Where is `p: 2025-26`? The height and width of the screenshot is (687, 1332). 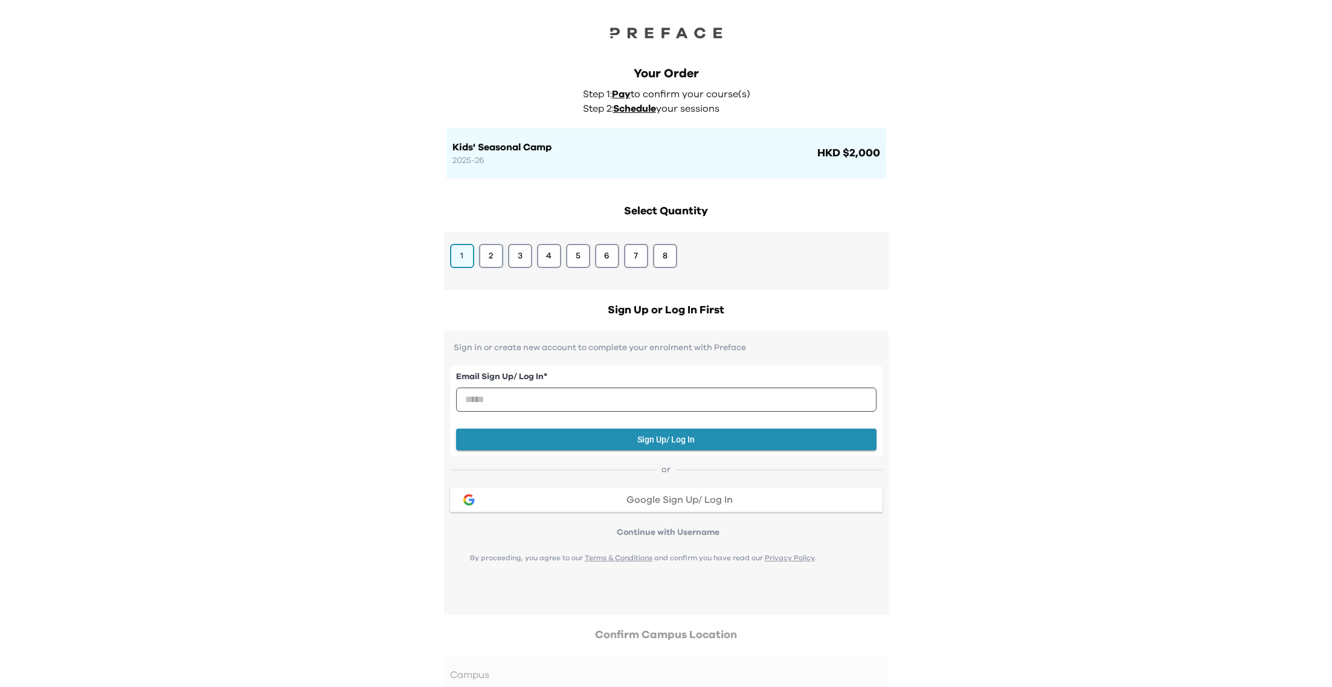 p: 2025-26 is located at coordinates (634, 161).